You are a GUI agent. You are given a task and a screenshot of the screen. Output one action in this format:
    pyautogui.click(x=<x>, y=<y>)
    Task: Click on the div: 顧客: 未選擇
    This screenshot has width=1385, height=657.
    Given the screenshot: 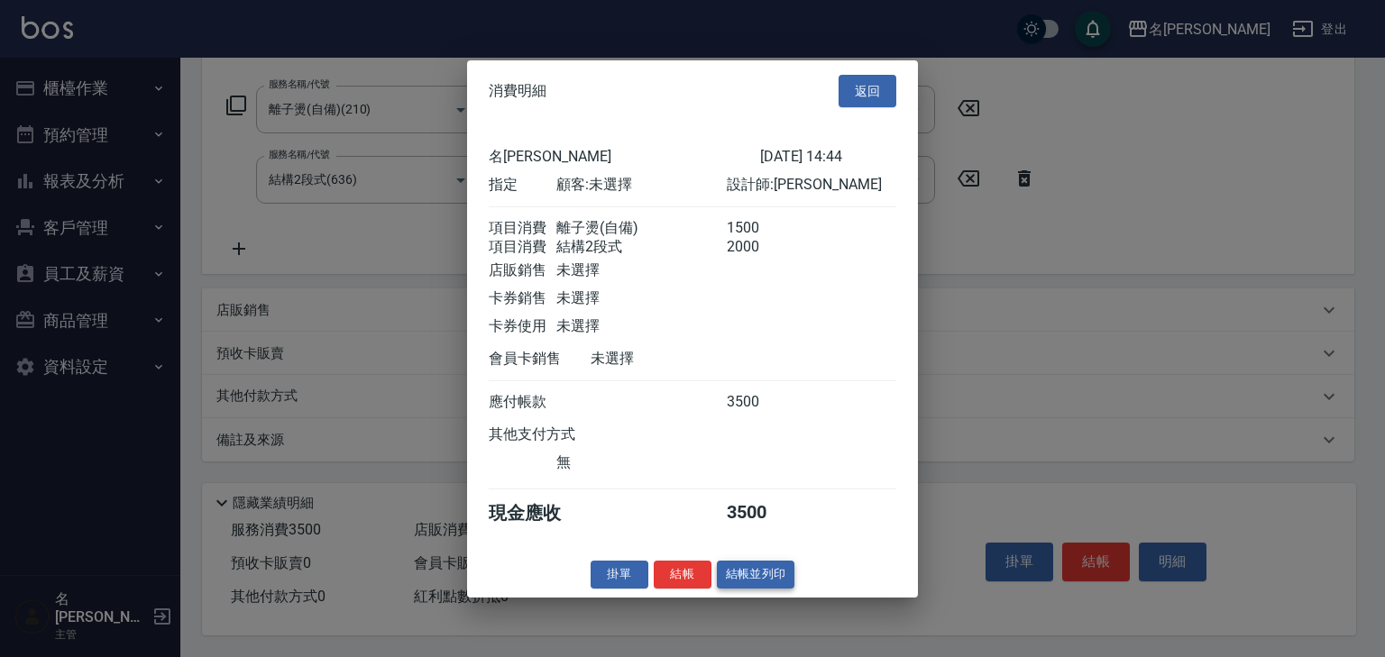 What is the action you would take?
    pyautogui.click(x=641, y=185)
    